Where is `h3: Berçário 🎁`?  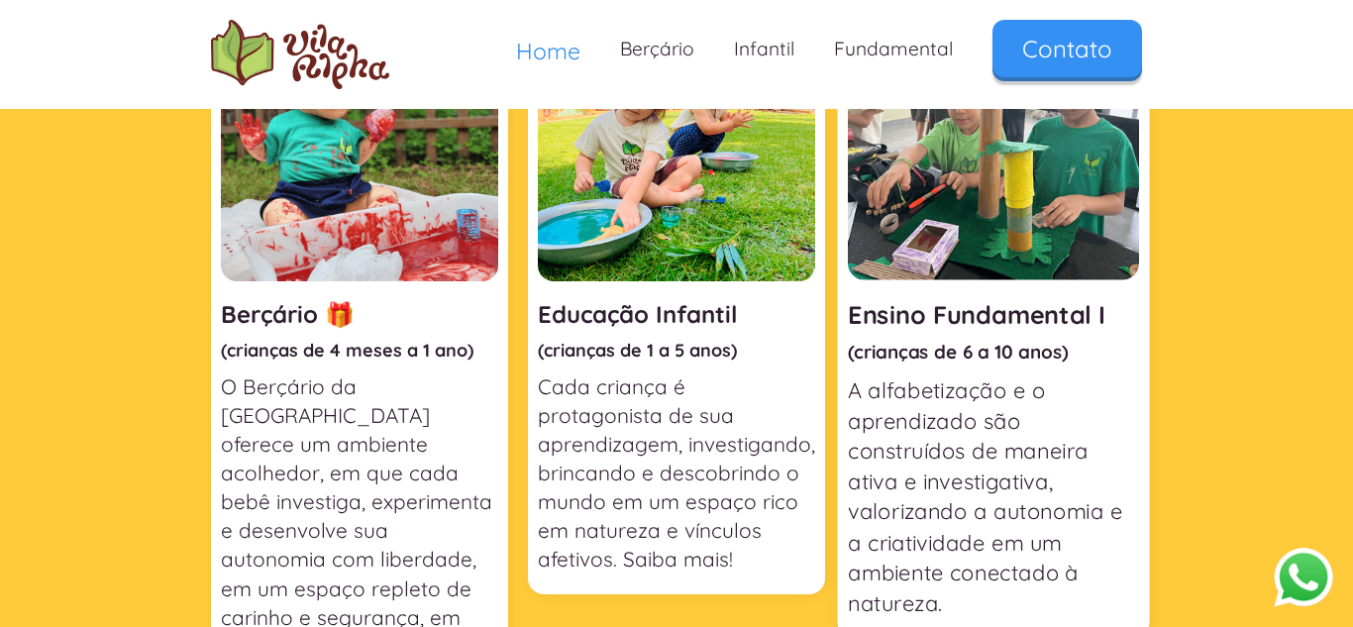
h3: Berçário 🎁 is located at coordinates (360, 314).